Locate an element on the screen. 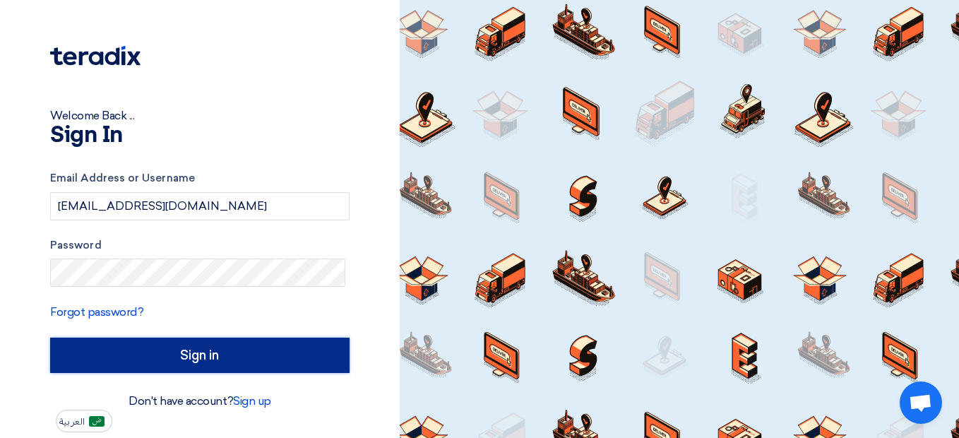  input: Enter your business email or username is located at coordinates (200, 206).